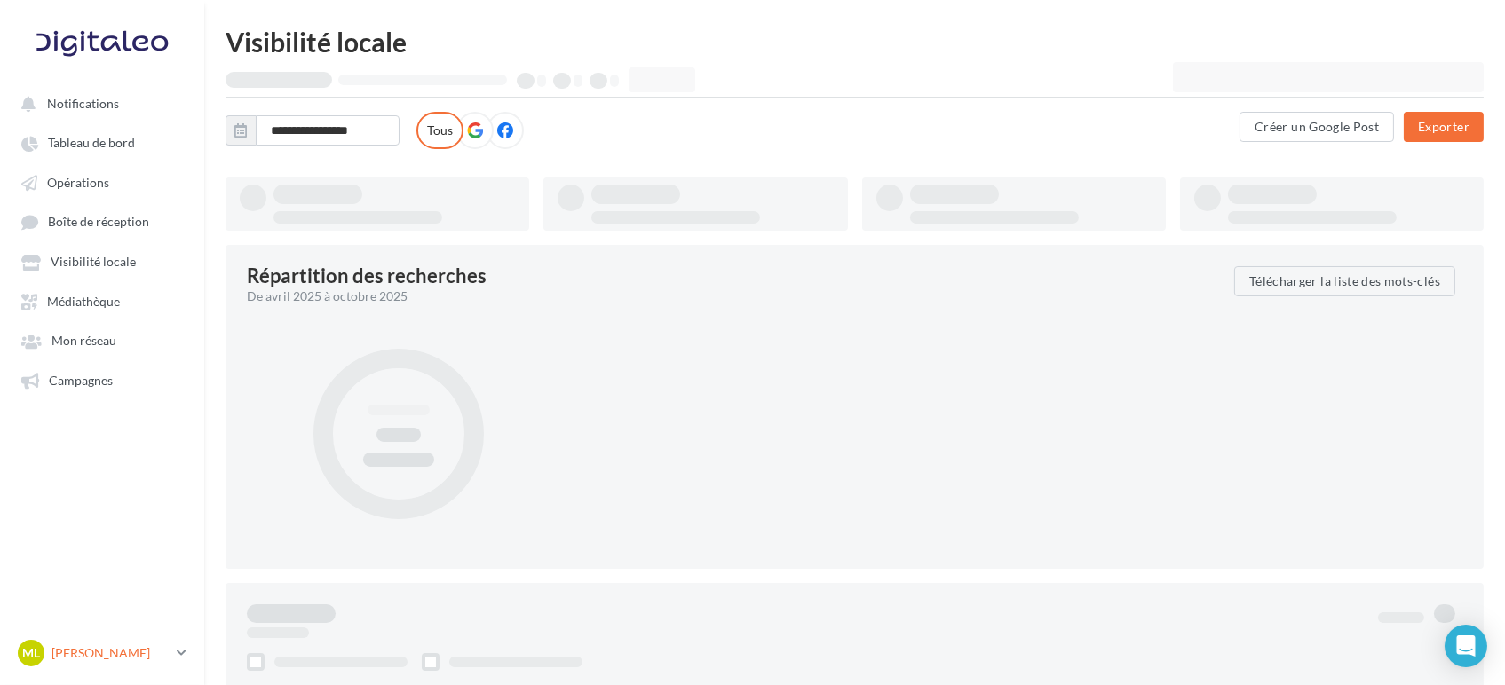  Describe the element at coordinates (83, 301) in the screenshot. I see `span: Médiathèque` at that location.